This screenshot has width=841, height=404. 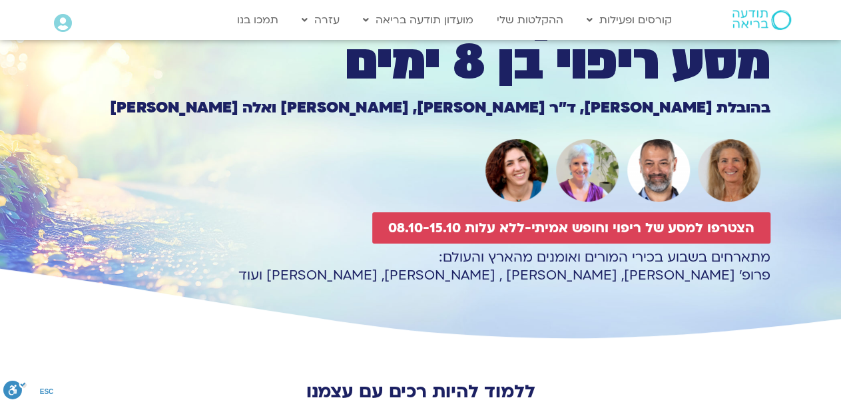 What do you see at coordinates (571, 228) in the screenshot?
I see `a: הצטרפו למסע של ריפוי וחופש אמיתי-ללא עלות 08.10-15.10` at bounding box center [571, 228].